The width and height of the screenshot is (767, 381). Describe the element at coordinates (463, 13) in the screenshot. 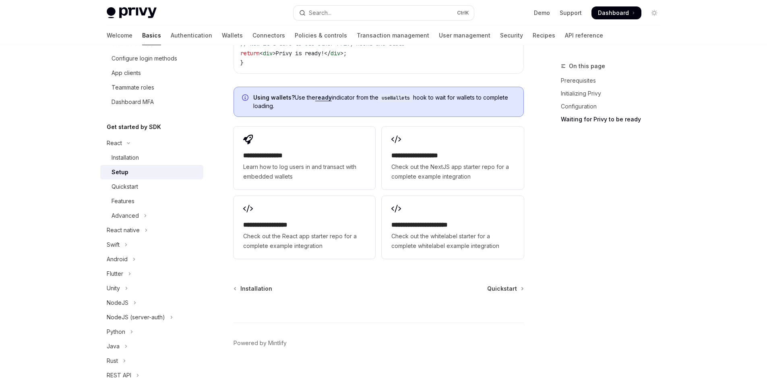

I see `span: Ctrl K` at that location.